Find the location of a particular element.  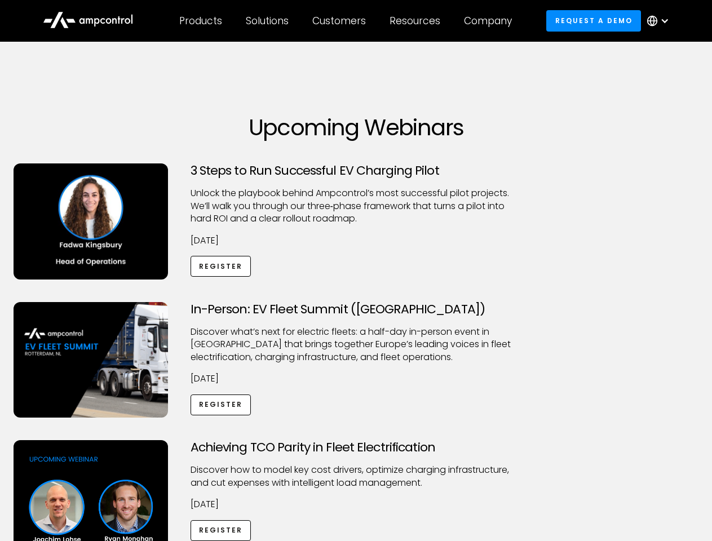

p: Discover how to model key cost drivers, optimize charging infrastructure, and cut expenses with i... is located at coordinates (356, 476).